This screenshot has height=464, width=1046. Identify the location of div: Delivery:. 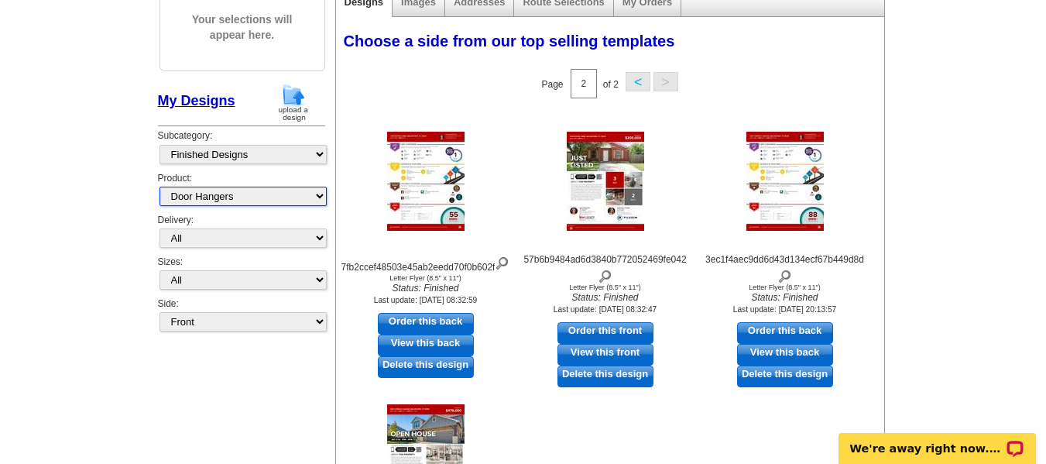
(241, 235).